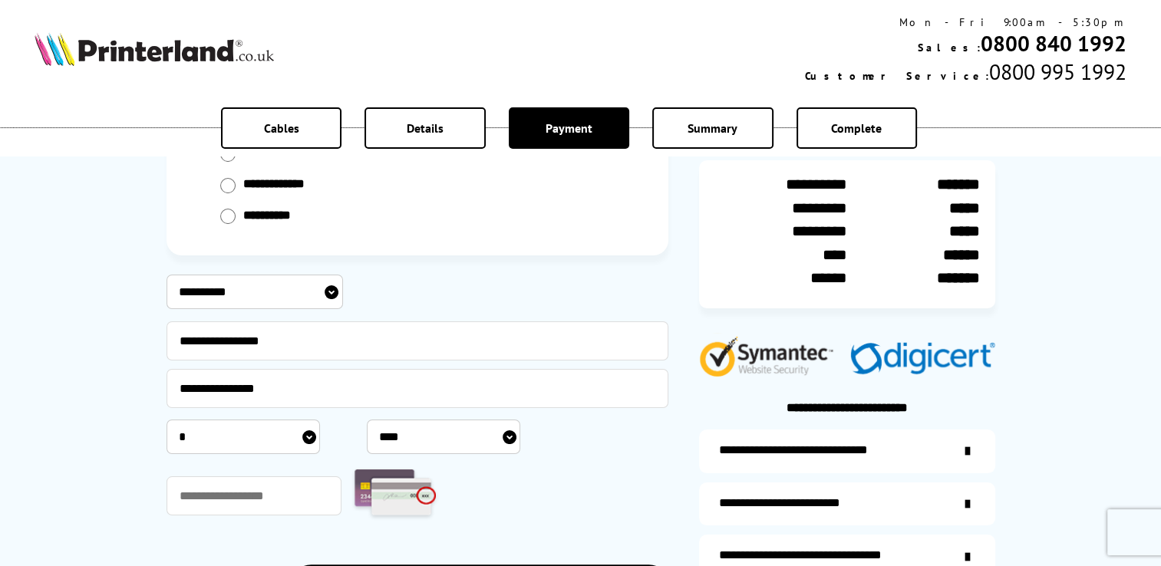 This screenshot has height=566, width=1161. Describe the element at coordinates (847, 504) in the screenshot. I see `a: items-arrive` at that location.